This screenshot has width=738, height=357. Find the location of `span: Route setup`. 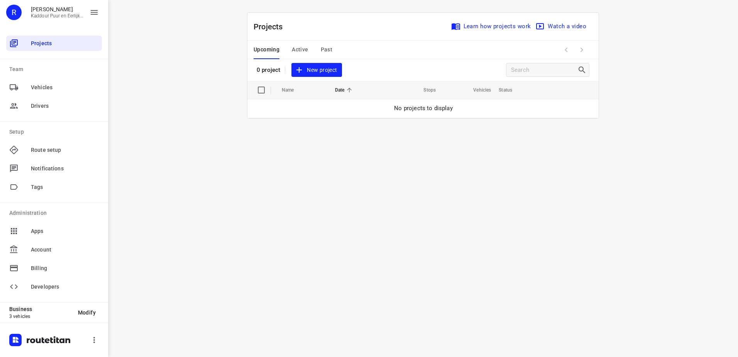

span: Route setup is located at coordinates (65, 150).